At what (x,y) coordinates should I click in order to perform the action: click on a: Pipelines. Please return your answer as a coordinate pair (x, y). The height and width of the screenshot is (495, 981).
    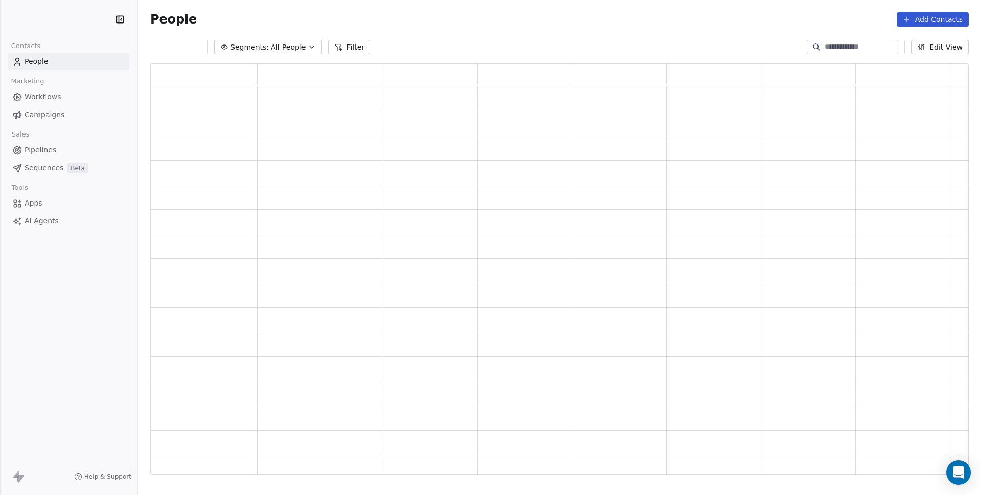
    Looking at the image, I should click on (68, 150).